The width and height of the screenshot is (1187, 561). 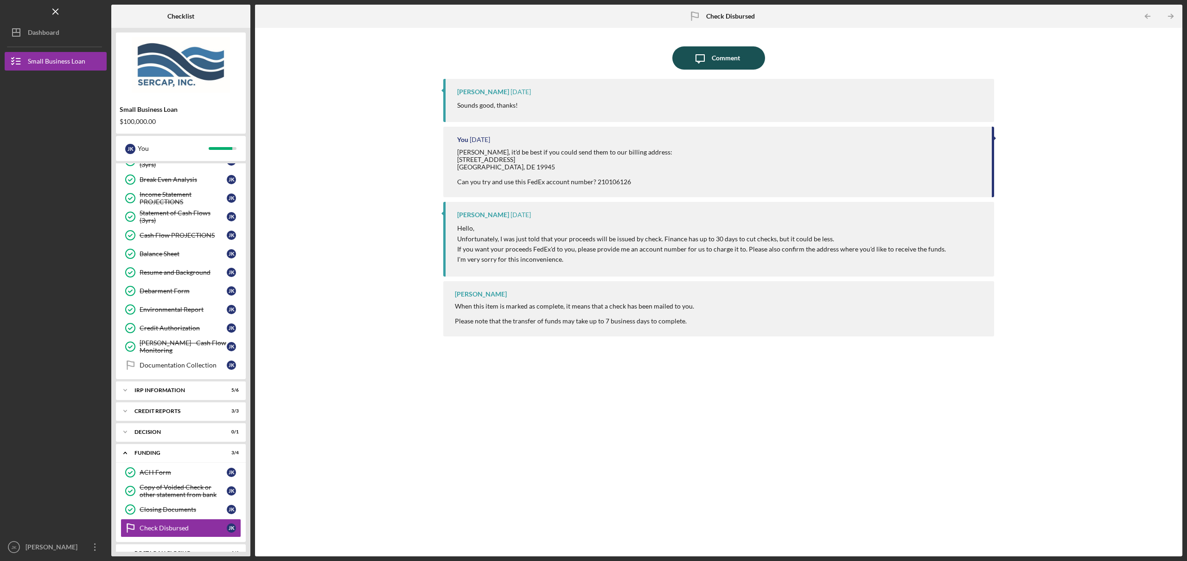 I want to click on button: Small Business Loan, so click(x=56, y=61).